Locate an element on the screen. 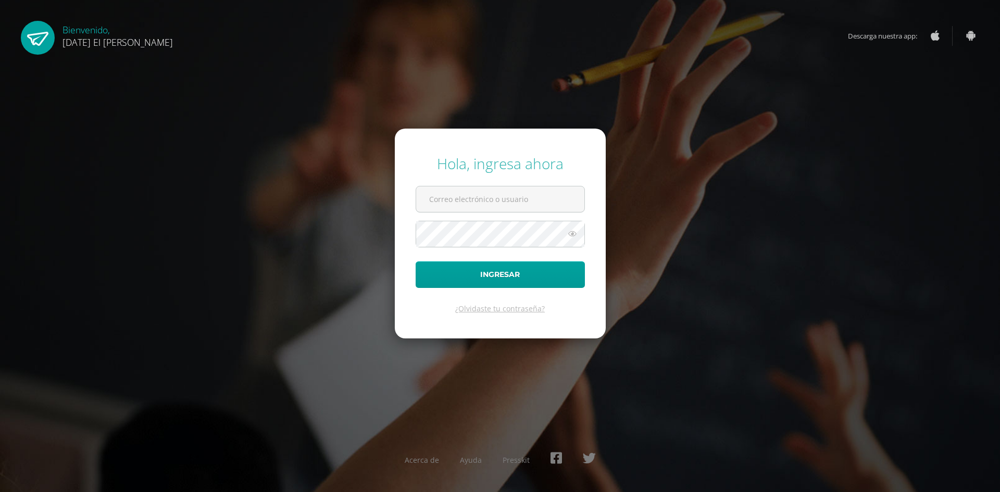 This screenshot has width=1000, height=492. button: Ingresar is located at coordinates (500, 274).